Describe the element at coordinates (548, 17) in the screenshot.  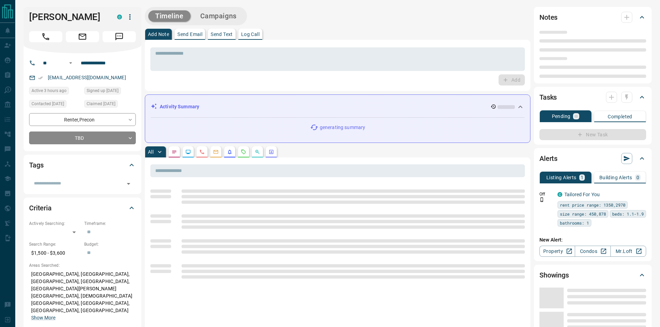
I see `h2: Notes` at that location.